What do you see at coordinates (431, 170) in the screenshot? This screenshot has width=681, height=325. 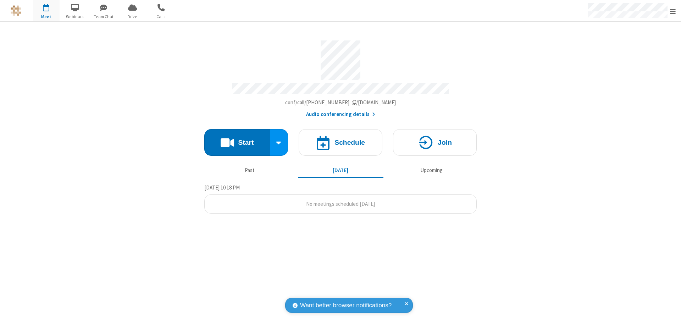 I see `button: Upcoming` at bounding box center [431, 170].